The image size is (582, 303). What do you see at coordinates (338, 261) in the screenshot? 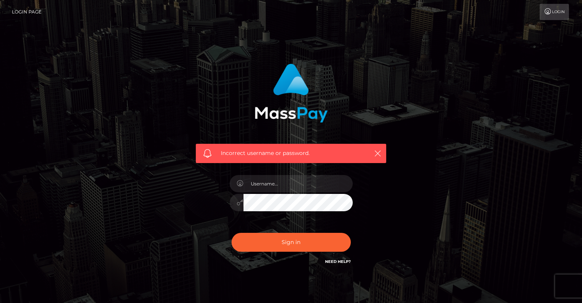
I see `a: Need Help?` at bounding box center [338, 261].